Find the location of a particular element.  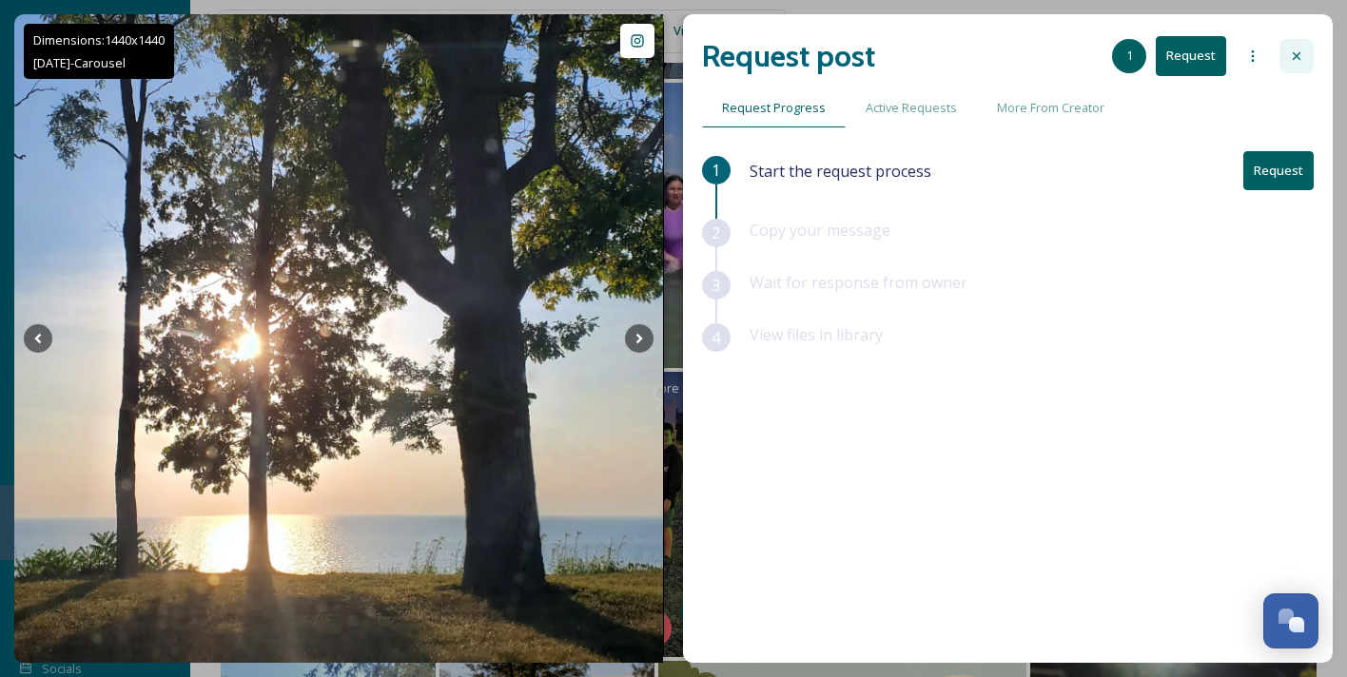

button: Open Chat is located at coordinates (1291, 621).